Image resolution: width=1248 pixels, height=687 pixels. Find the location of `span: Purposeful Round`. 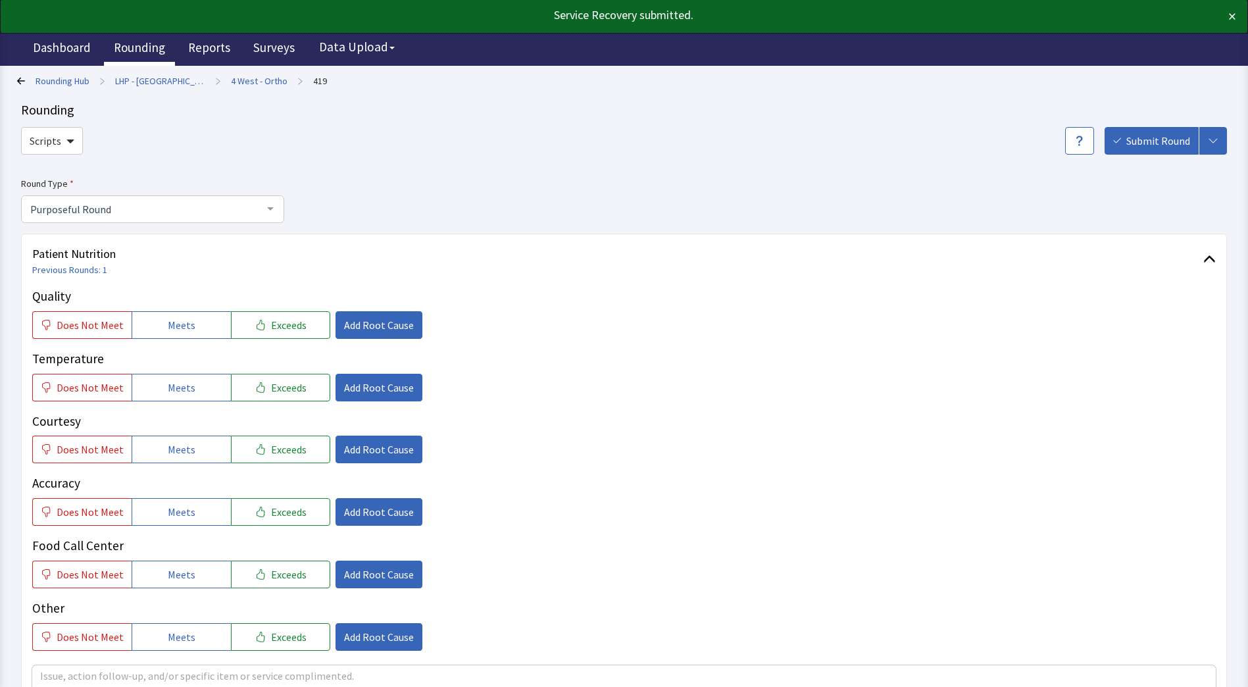

span: Purposeful Round is located at coordinates (142, 209).